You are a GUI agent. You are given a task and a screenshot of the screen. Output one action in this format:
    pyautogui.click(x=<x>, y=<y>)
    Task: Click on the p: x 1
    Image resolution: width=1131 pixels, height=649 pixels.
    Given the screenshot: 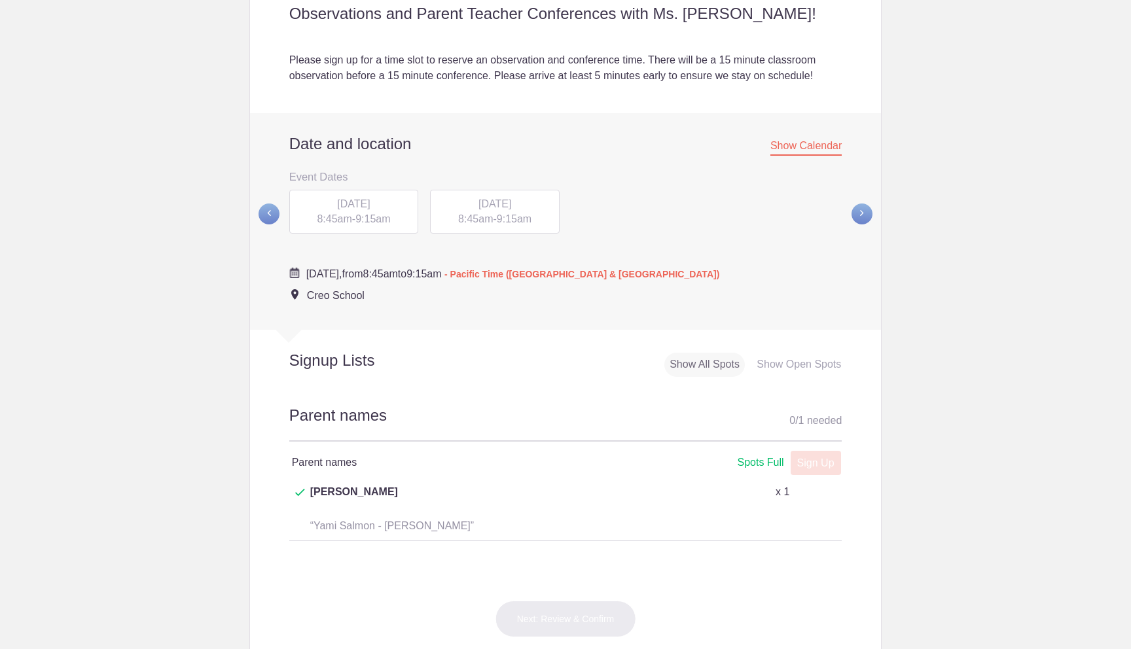 What is the action you would take?
    pyautogui.click(x=782, y=492)
    